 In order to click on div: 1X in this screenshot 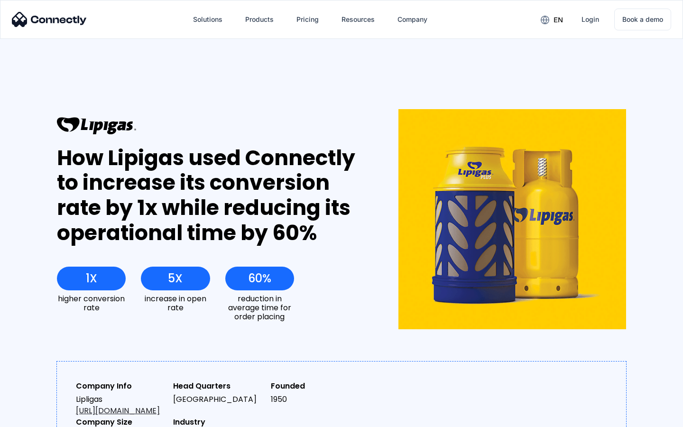, I will do `click(91, 278)`.